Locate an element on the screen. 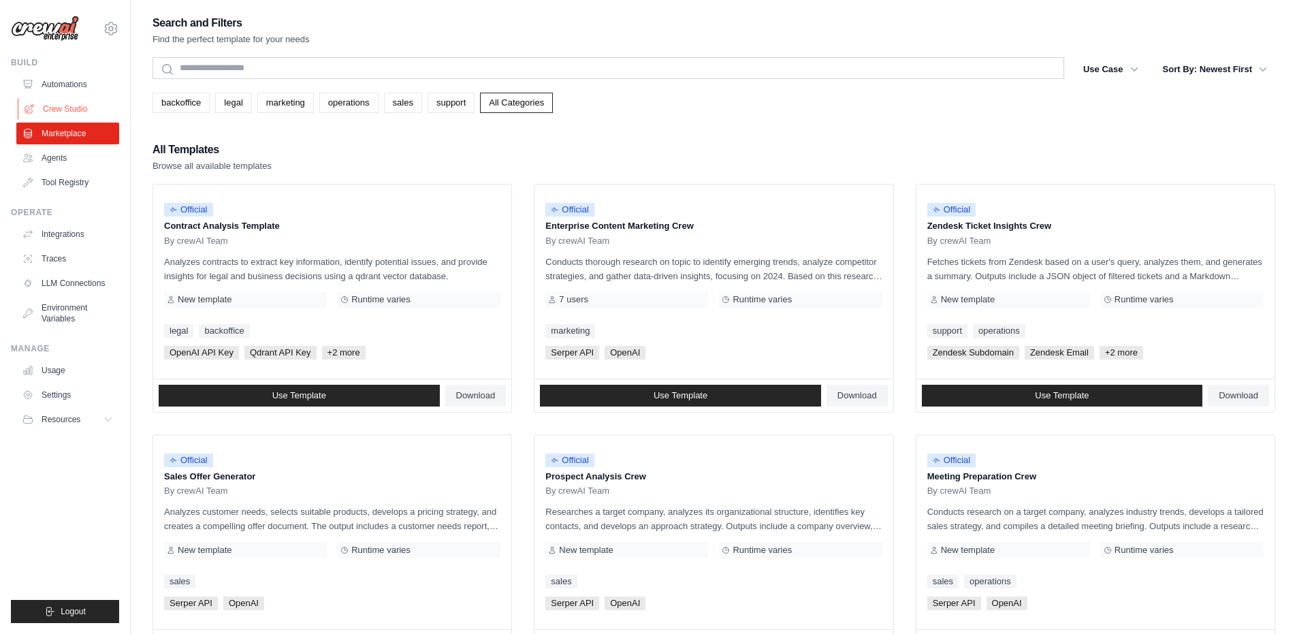 The image size is (1297, 634). a: Crew Studio is located at coordinates (69, 109).